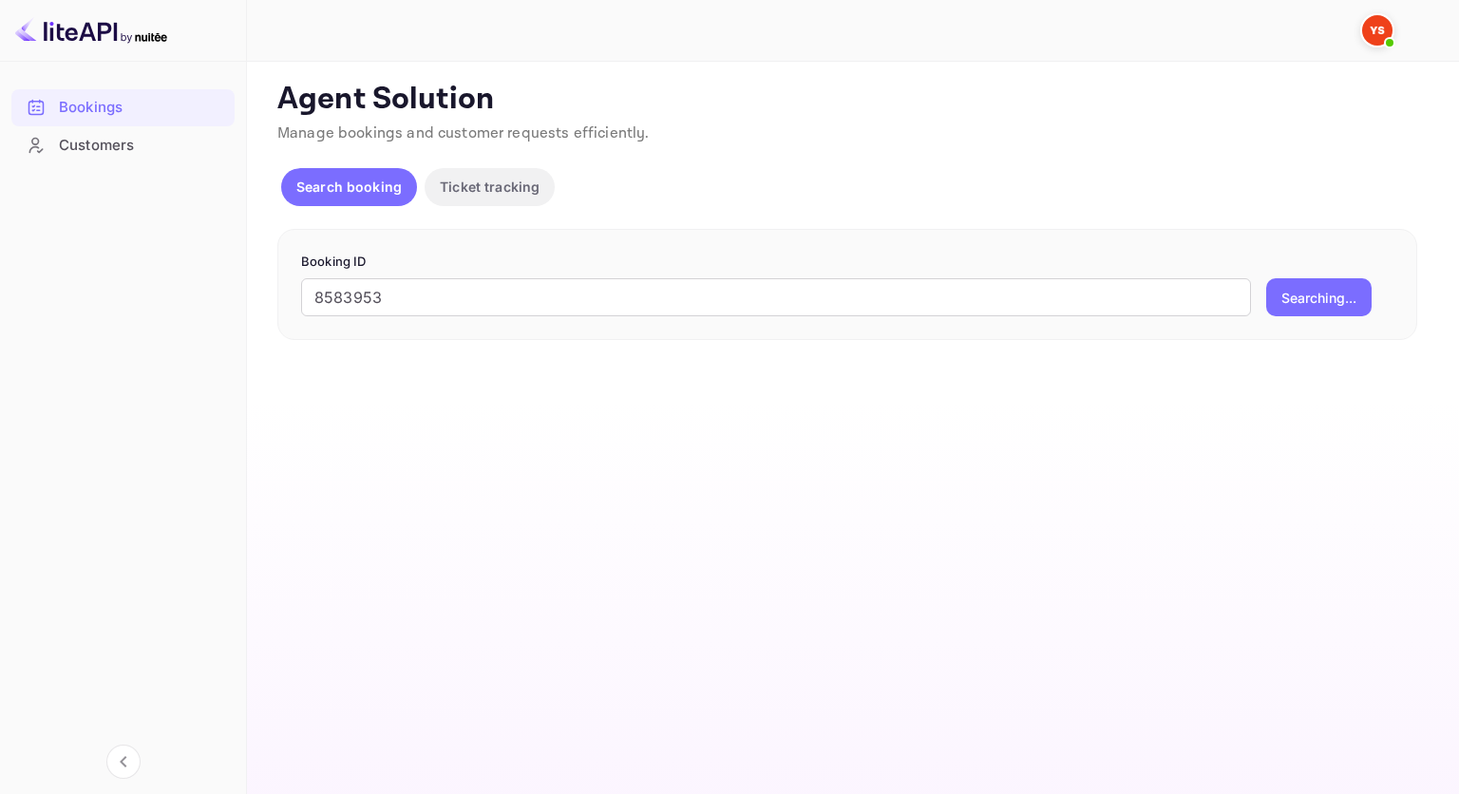  I want to click on p: Booking ID, so click(847, 262).